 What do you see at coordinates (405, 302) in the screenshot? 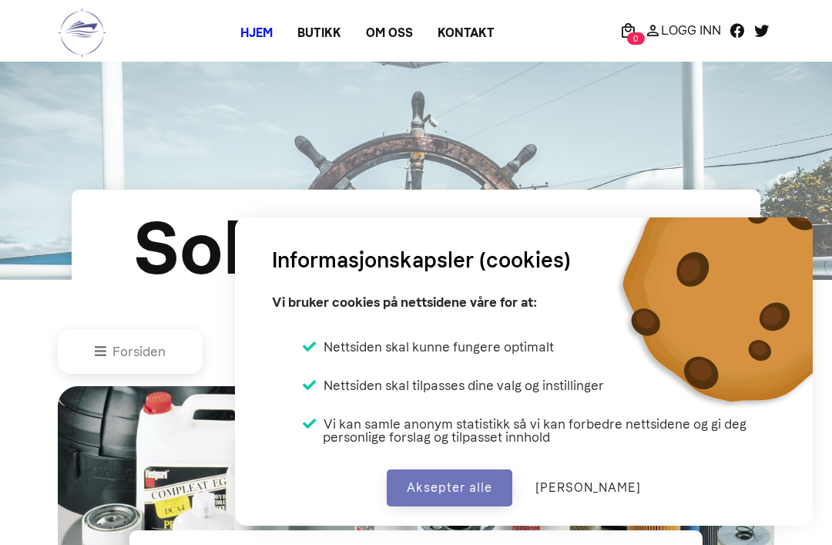
I see `p: Vi bruker cookies på nettsidene våre for at:` at bounding box center [405, 302].